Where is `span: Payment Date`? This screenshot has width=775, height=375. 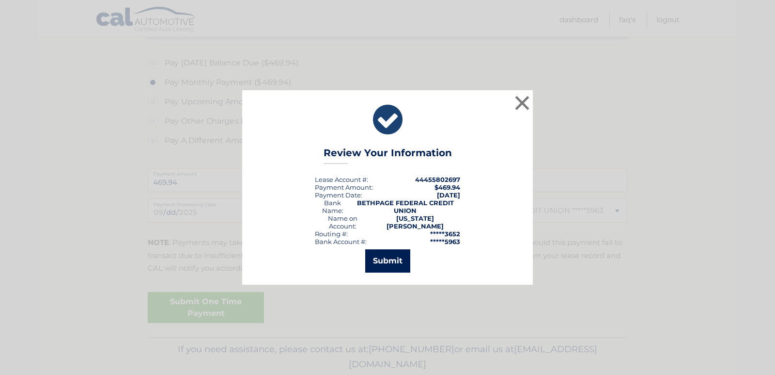
span: Payment Date is located at coordinates (338, 195).